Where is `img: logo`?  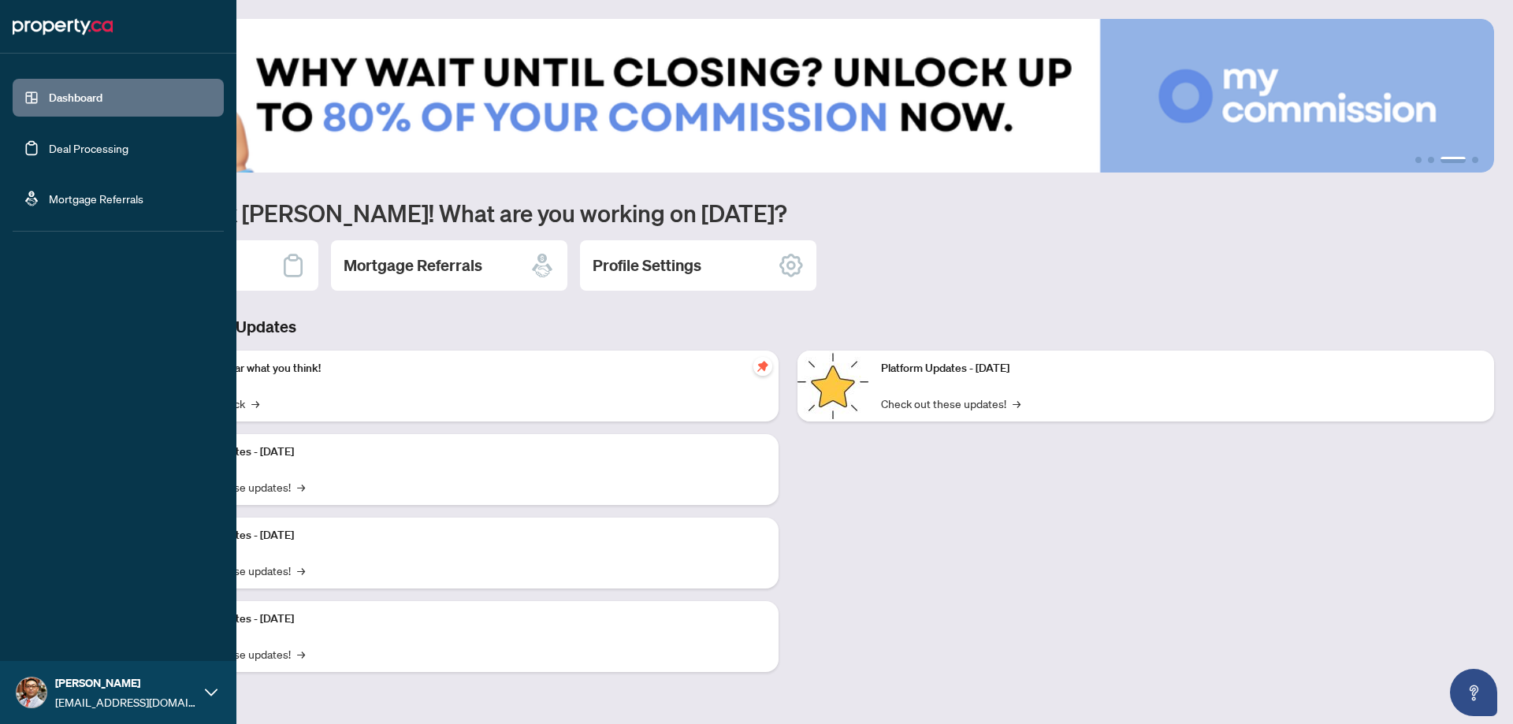 img: logo is located at coordinates (62, 27).